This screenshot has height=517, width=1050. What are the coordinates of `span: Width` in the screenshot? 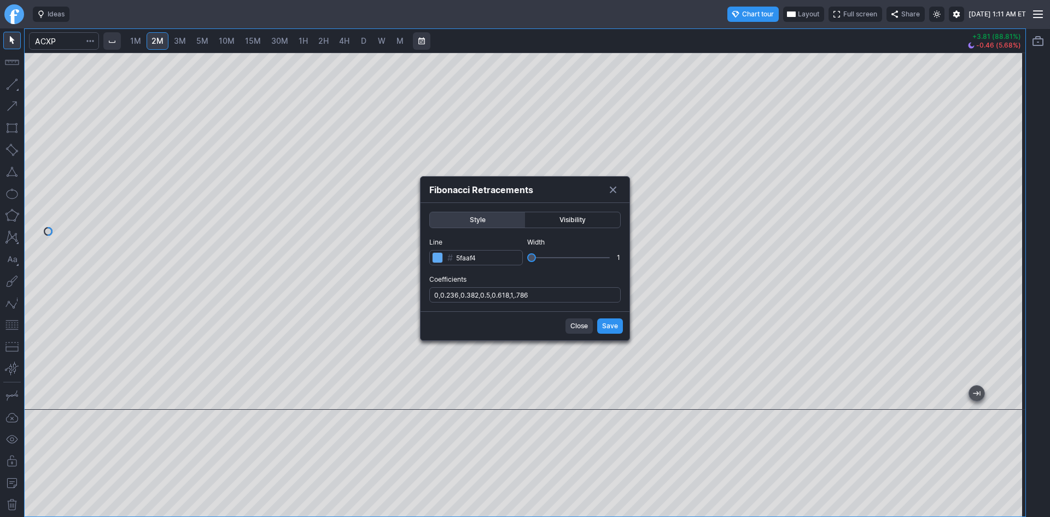 It's located at (574, 242).